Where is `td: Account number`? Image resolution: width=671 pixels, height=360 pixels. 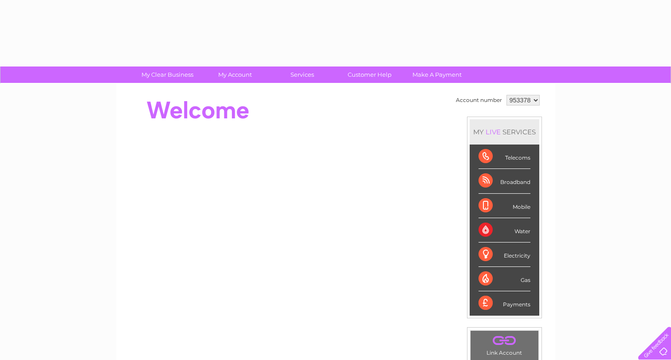
td: Account number is located at coordinates (479, 100).